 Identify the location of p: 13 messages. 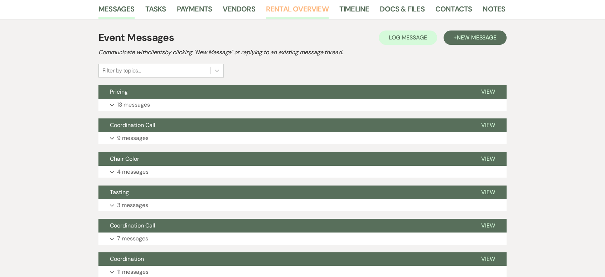
(134, 105).